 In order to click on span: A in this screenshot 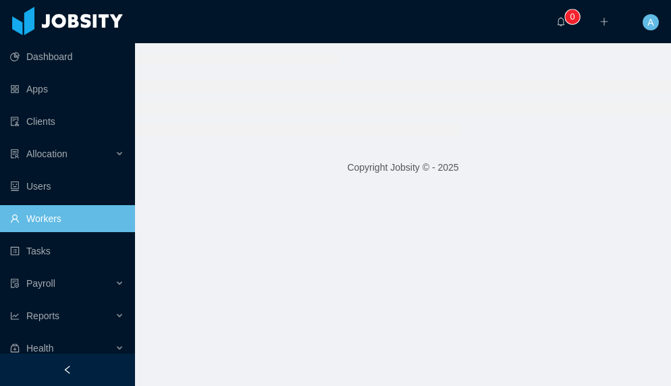, I will do `click(650, 22)`.